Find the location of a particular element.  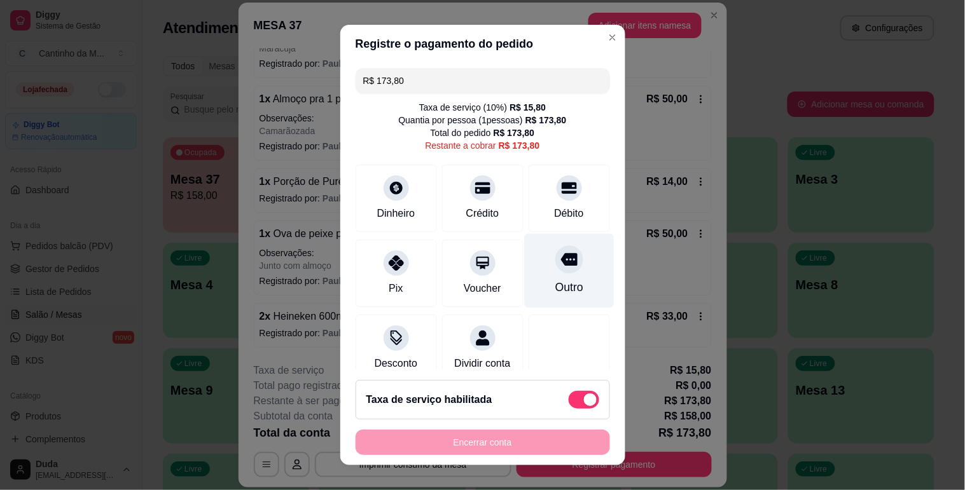

div: Taxa de serviço ( 10 %) is located at coordinates (482, 107).